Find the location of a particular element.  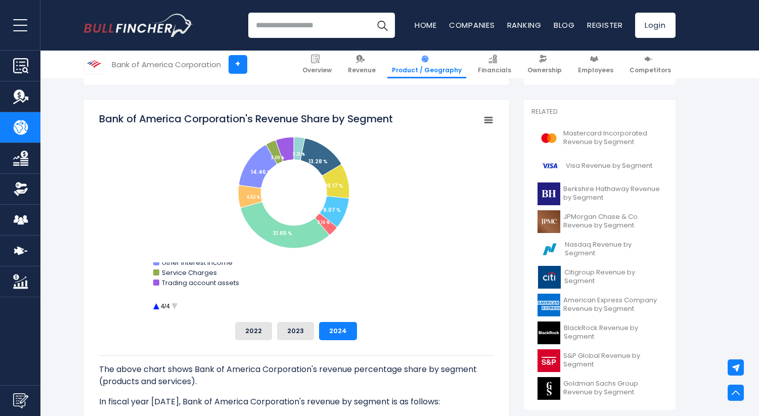

span: Revenue is located at coordinates (361, 70).